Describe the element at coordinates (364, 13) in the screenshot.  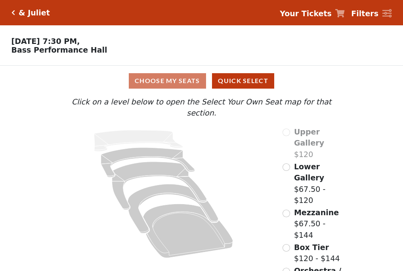
I see `strong: Filters` at that location.